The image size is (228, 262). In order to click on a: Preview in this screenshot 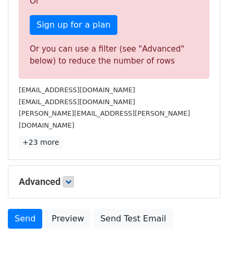, I will do `click(68, 219)`.